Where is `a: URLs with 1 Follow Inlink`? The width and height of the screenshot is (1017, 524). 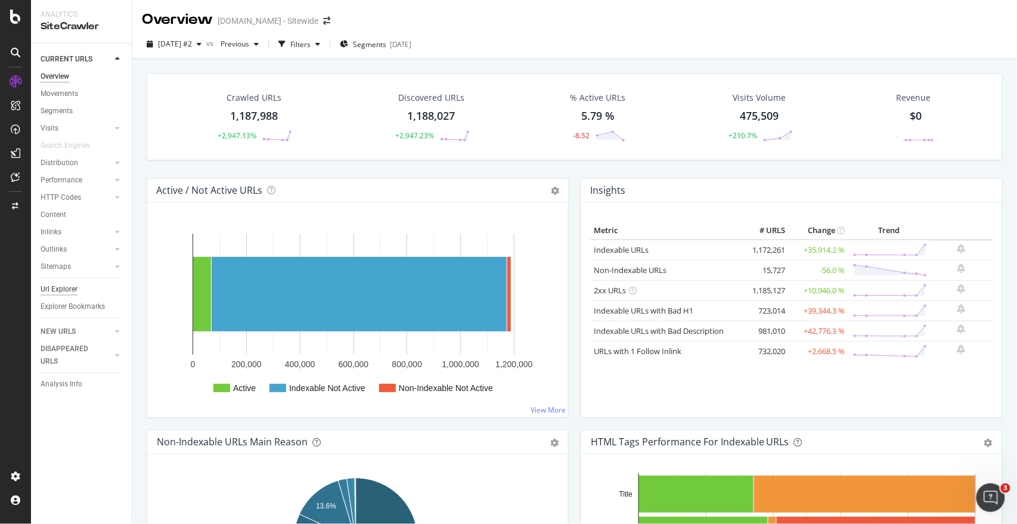
a: URLs with 1 Follow Inlink is located at coordinates (637, 351).